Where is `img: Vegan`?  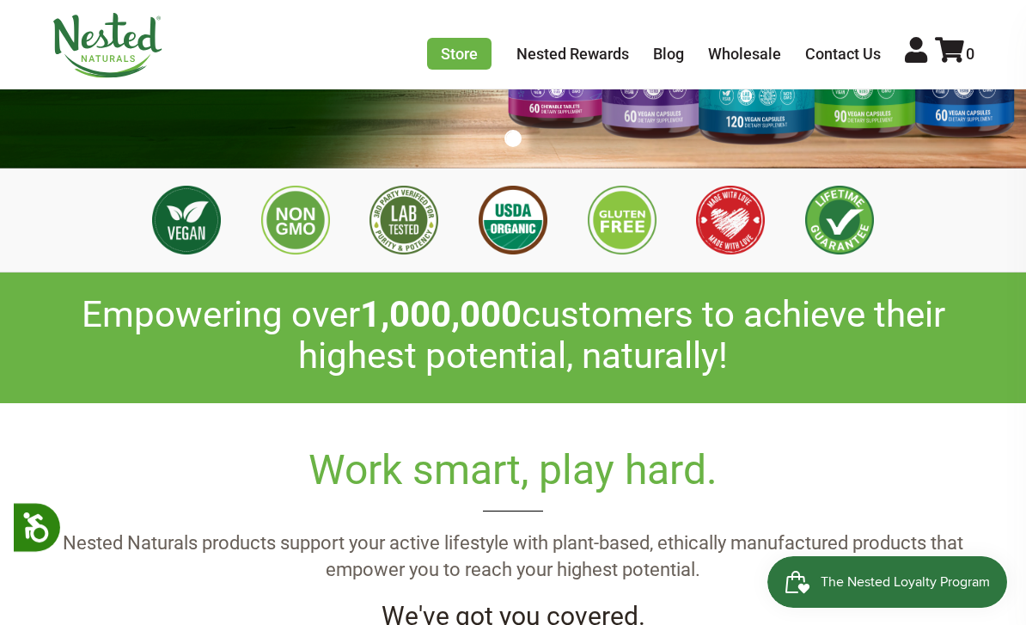 img: Vegan is located at coordinates (187, 220).